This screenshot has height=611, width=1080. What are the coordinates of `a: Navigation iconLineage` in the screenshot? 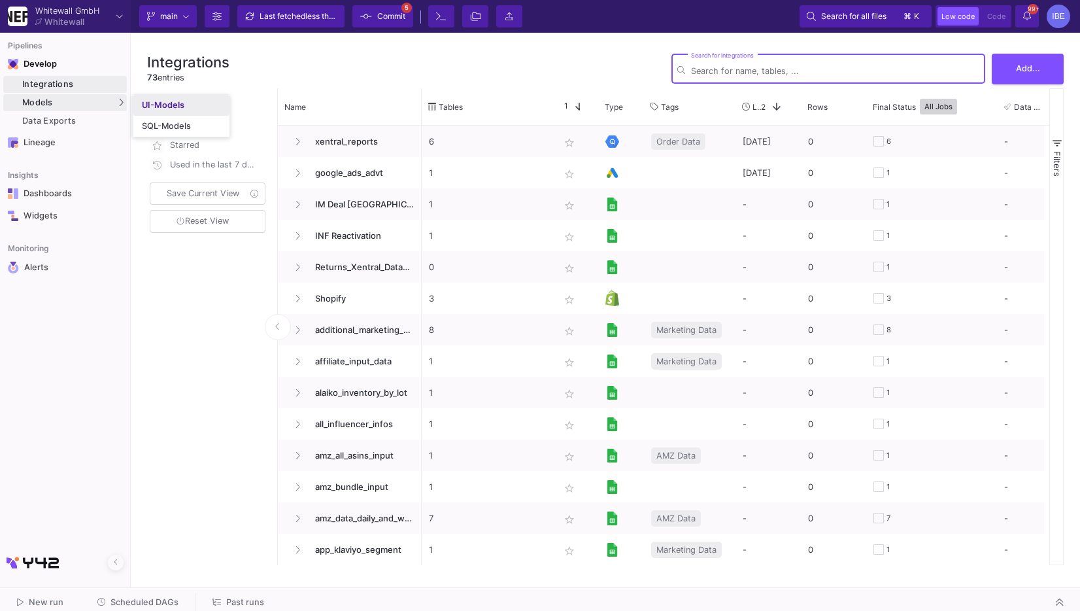 It's located at (65, 143).